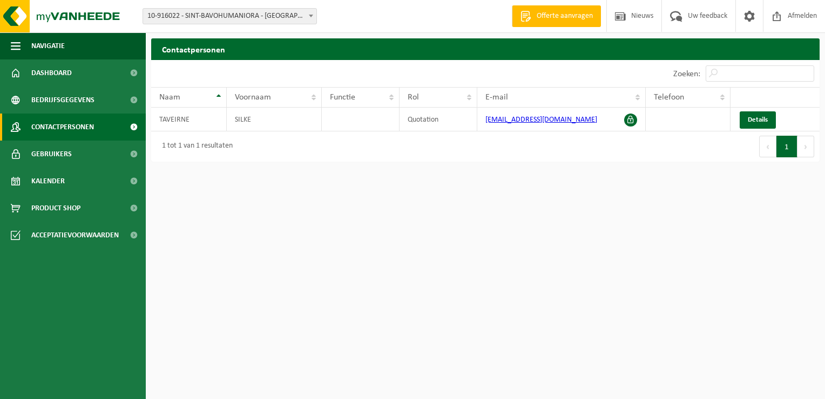 The height and width of the screenshot is (399, 825). Describe the element at coordinates (497, 97) in the screenshot. I see `span: E-mail` at that location.